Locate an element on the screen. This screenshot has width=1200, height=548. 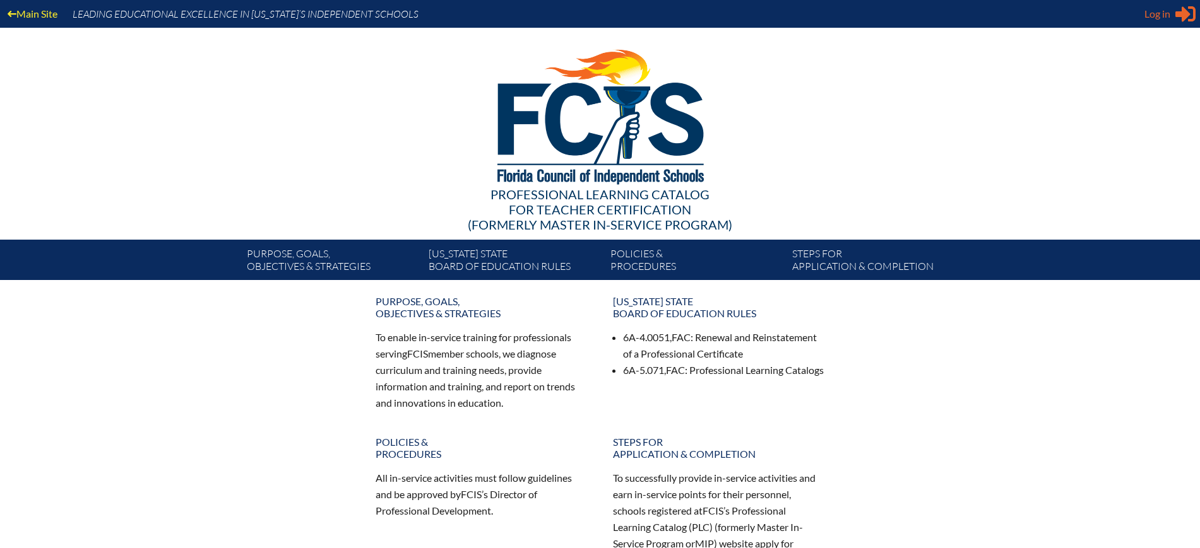
p: All in-service activities must follow guidelines and be approved by ’s Director of Professional D... is located at coordinates (482, 495).